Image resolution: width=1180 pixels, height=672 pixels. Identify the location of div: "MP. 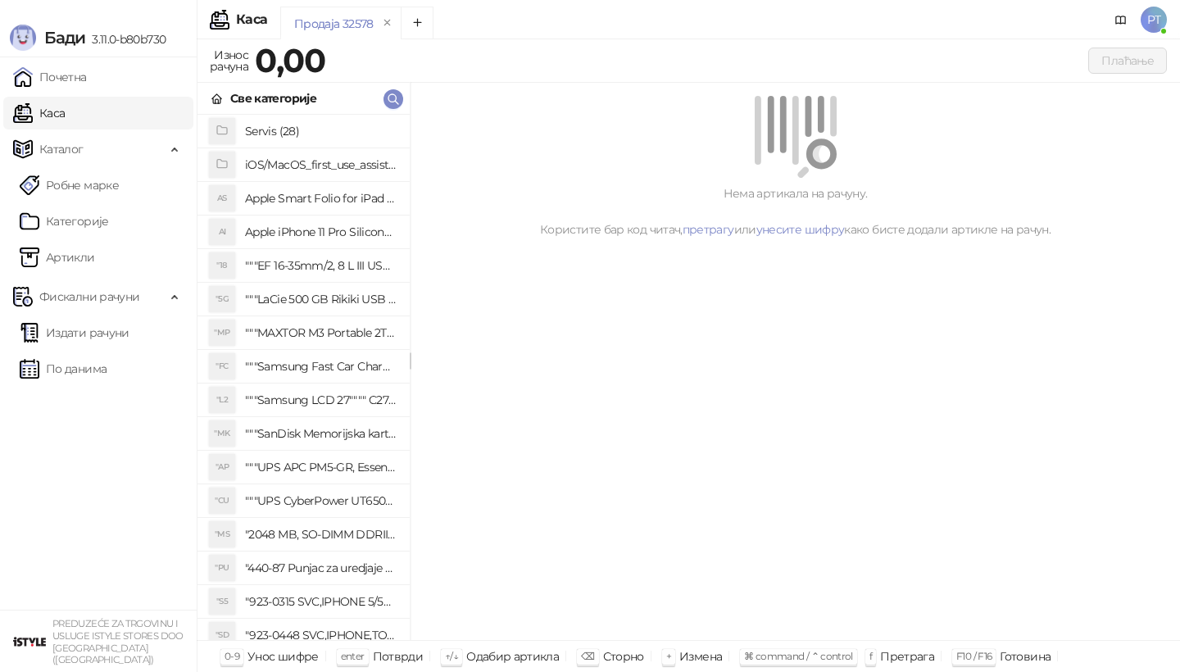
(222, 333).